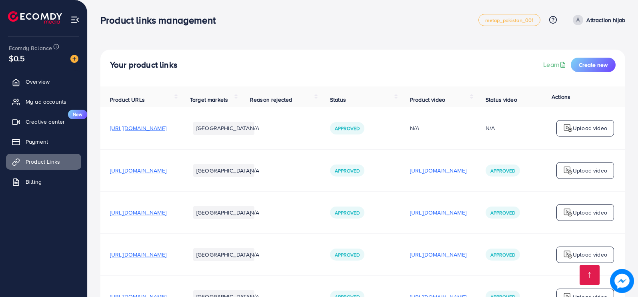 The height and width of the screenshot is (297, 638). What do you see at coordinates (161, 20) in the screenshot?
I see `h3: Product links management` at bounding box center [161, 20].